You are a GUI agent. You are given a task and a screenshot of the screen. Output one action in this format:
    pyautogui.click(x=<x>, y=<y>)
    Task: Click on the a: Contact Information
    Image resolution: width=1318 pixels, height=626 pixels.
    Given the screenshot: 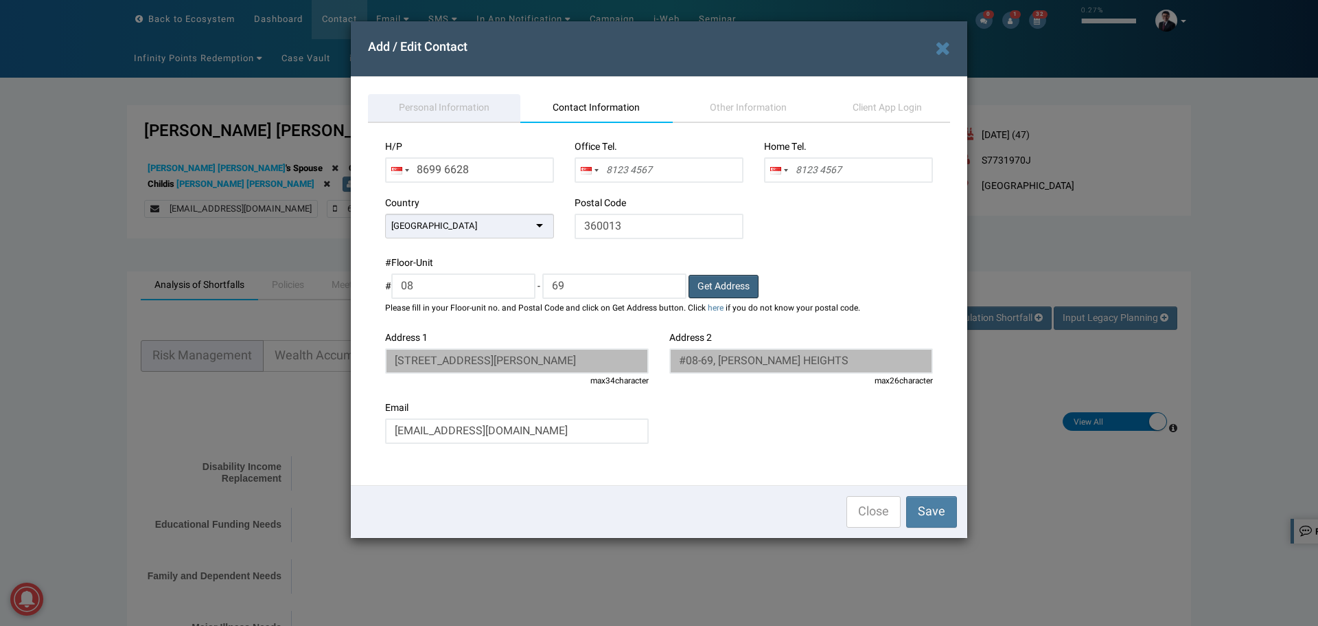 What is the action you would take?
    pyautogui.click(x=597, y=108)
    